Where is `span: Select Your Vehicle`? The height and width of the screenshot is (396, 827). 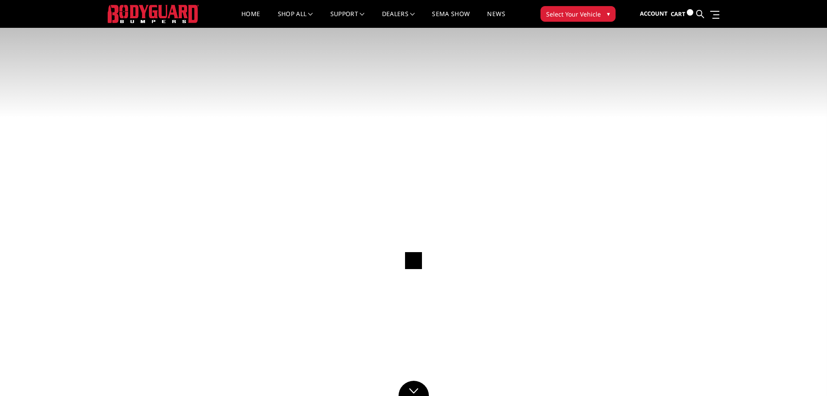
span: Select Your Vehicle is located at coordinates (574, 14).